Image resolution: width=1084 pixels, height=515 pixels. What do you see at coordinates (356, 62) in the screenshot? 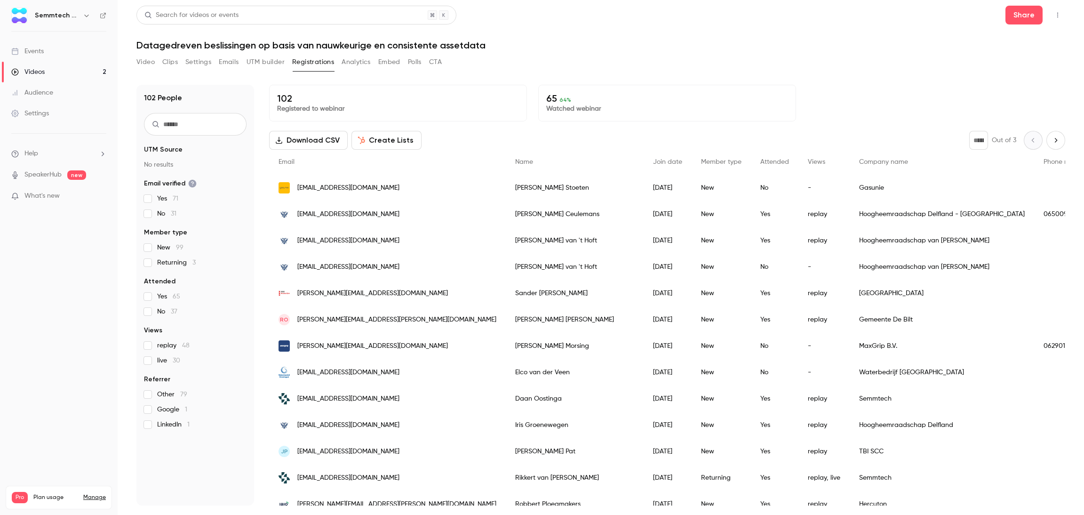
I see `button: Analytics` at bounding box center [356, 62].